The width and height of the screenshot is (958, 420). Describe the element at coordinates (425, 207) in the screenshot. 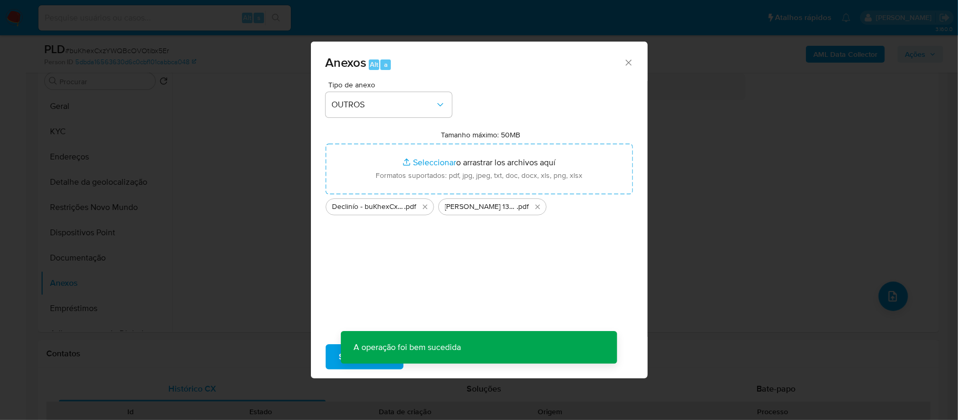

I see `button: Eliminar Declinío - buKhexCxzYWQBcOVOtibx5Er - CPF 24973637904 - ROMEU ROHDE.pdf` at that location.